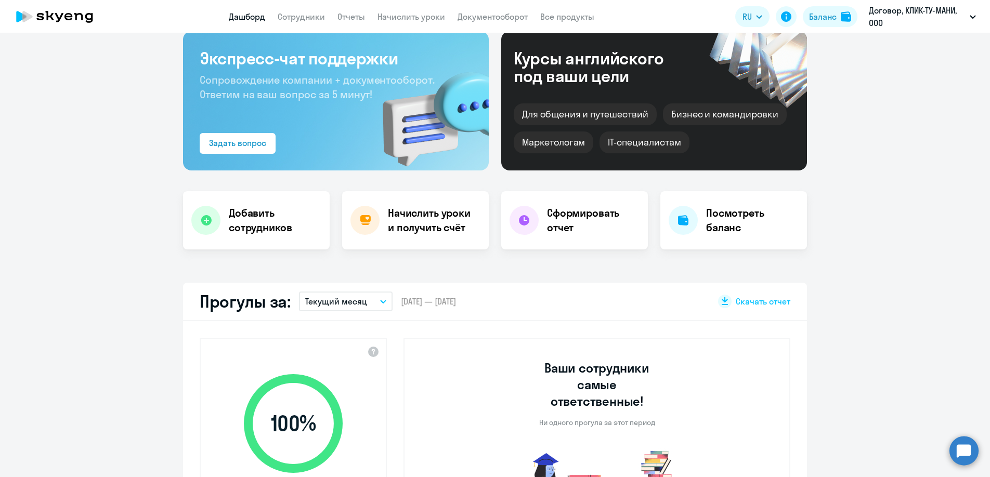 Image resolution: width=990 pixels, height=477 pixels. What do you see at coordinates (597, 423) in the screenshot?
I see `p: Ни одного прогула за этот период` at bounding box center [597, 423].